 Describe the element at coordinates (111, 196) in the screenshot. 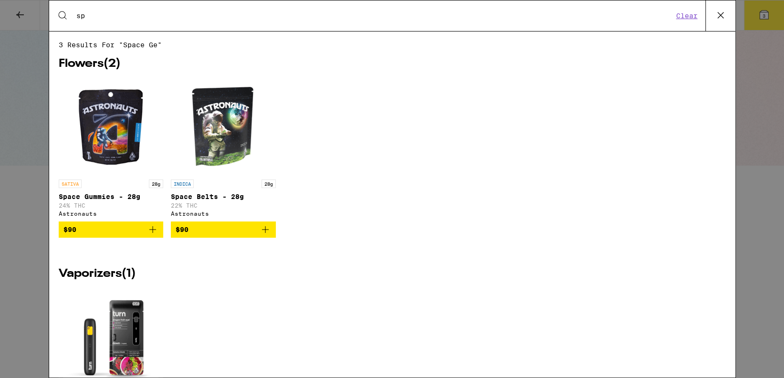

I see `p: Space Gummies - 28g` at that location.